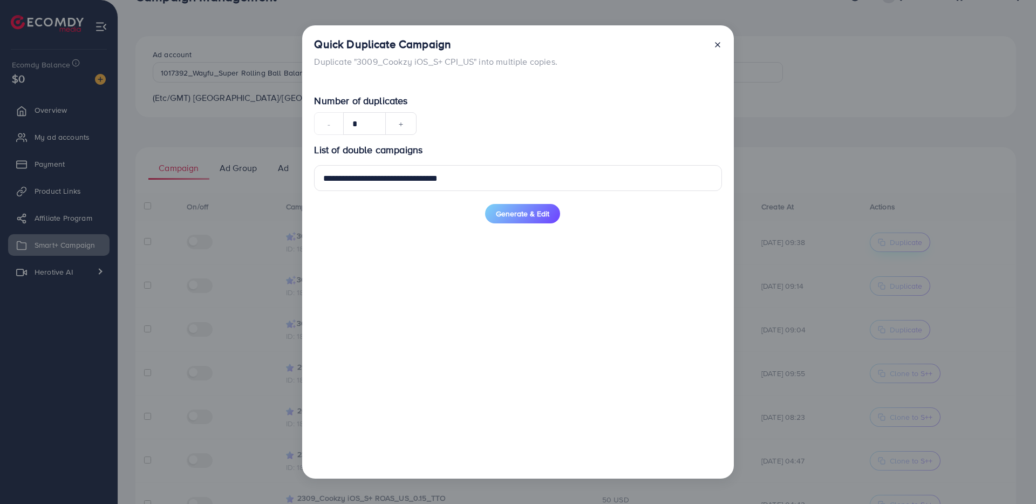 The height and width of the screenshot is (504, 1036). Describe the element at coordinates (517, 150) in the screenshot. I see `p: List of double campaigns` at that location.